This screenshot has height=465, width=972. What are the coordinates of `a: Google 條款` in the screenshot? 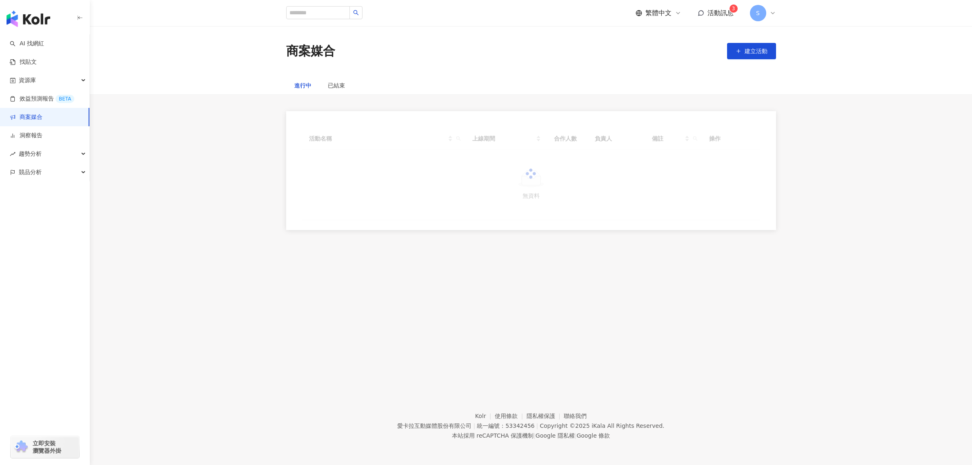 It's located at (593, 435).